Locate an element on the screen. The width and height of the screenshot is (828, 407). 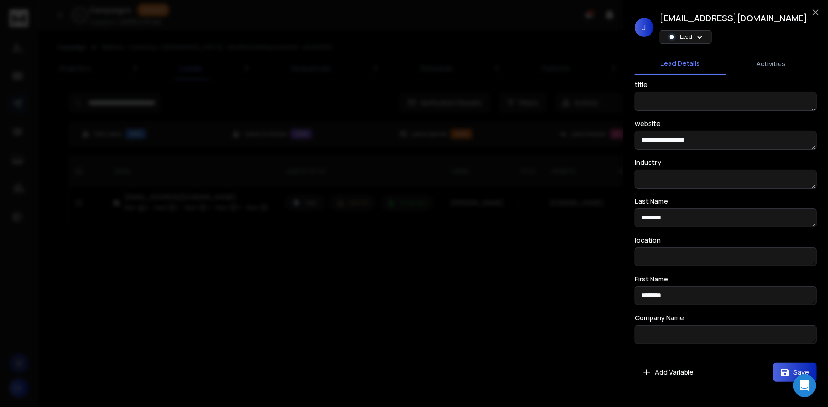
label: title is located at coordinates (641, 85).